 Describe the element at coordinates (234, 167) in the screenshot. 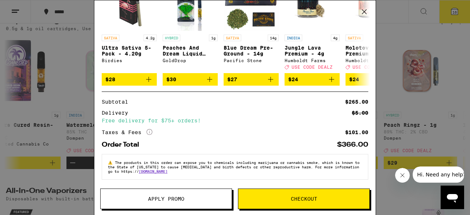

I see `span: The products in this order can expose you to chemicals including marijuana or cannabis smoke, whi...` at that location.